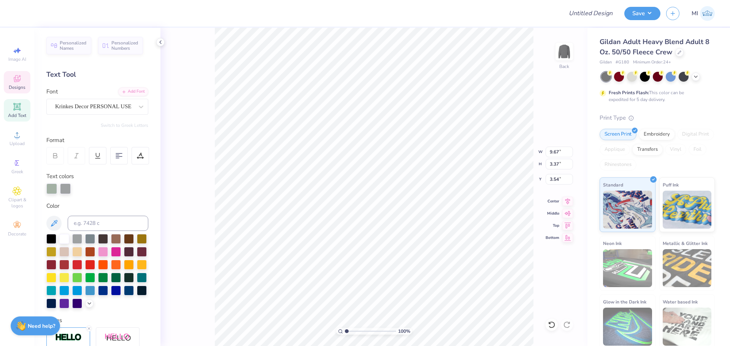 This screenshot has width=730, height=346. I want to click on div: Color, so click(97, 206).